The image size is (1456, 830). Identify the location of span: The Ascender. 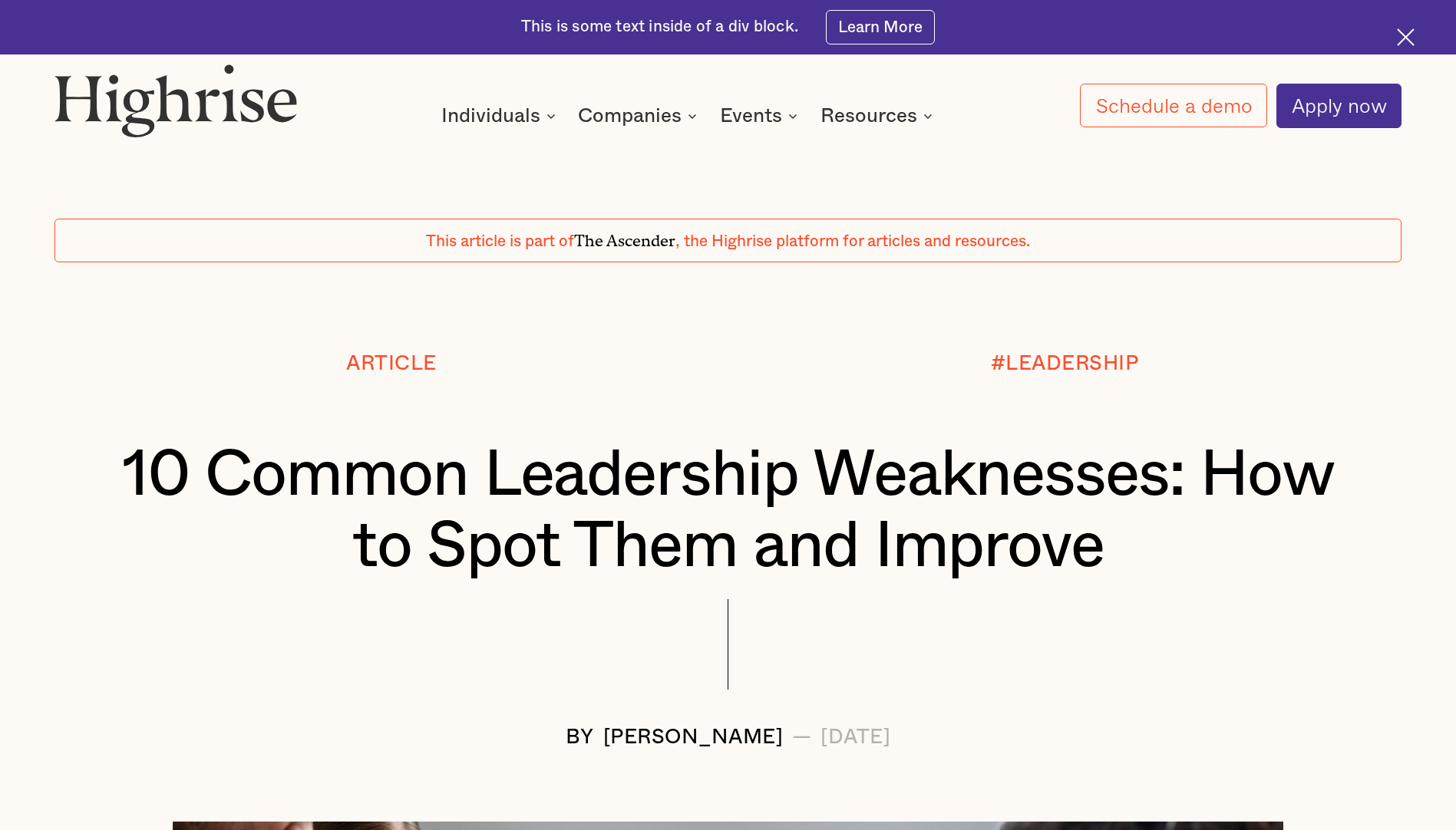
(624, 237).